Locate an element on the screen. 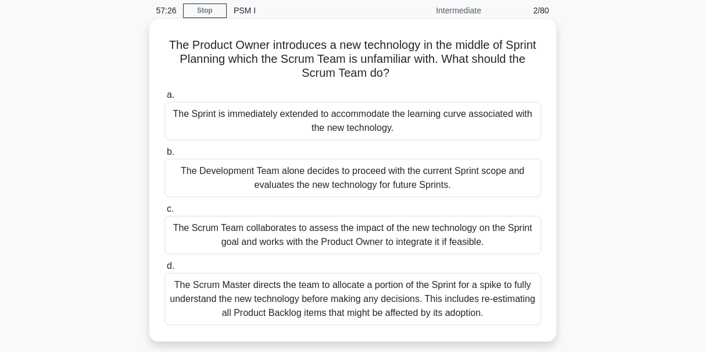  span: b. is located at coordinates (170, 151).